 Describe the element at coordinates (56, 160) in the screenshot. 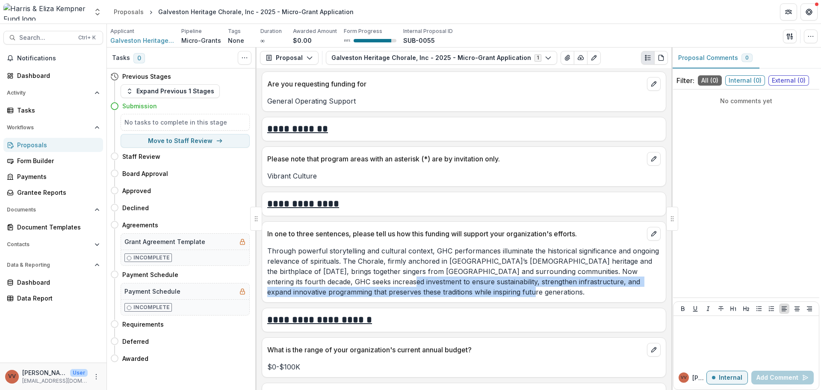

I see `div: Form Builder` at that location.